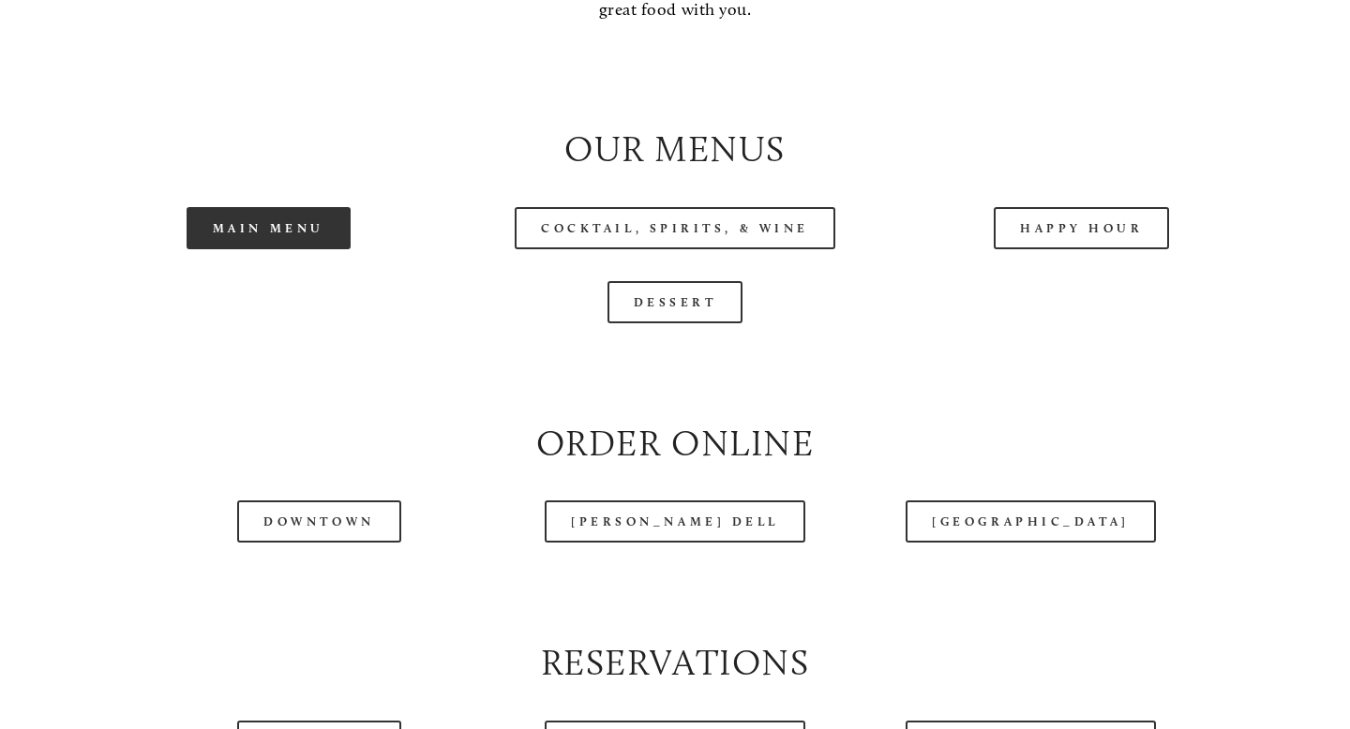  I want to click on a: Main Menu, so click(268, 228).